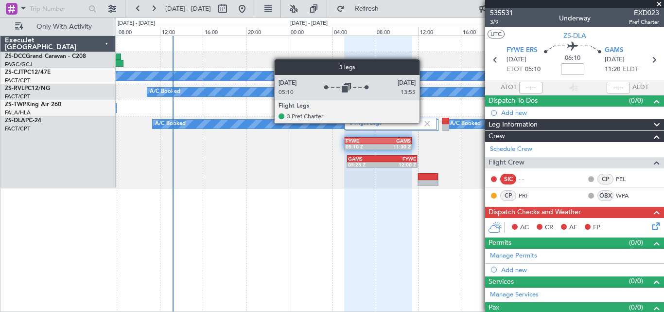  What do you see at coordinates (267, 31) in the screenshot?
I see `div: 20:00` at bounding box center [267, 31].